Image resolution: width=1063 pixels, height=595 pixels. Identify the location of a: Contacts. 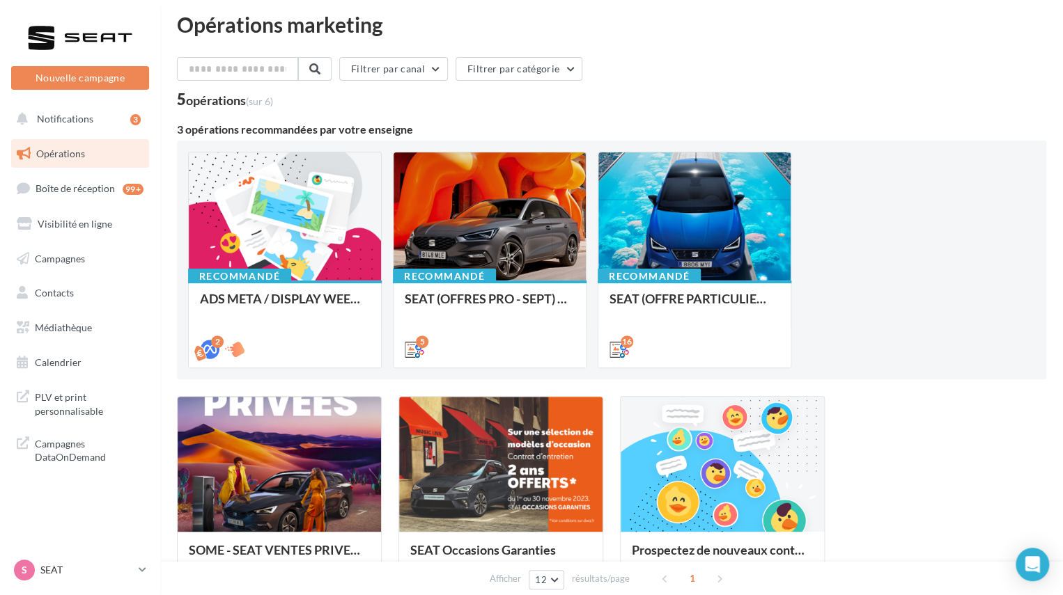
(80, 293).